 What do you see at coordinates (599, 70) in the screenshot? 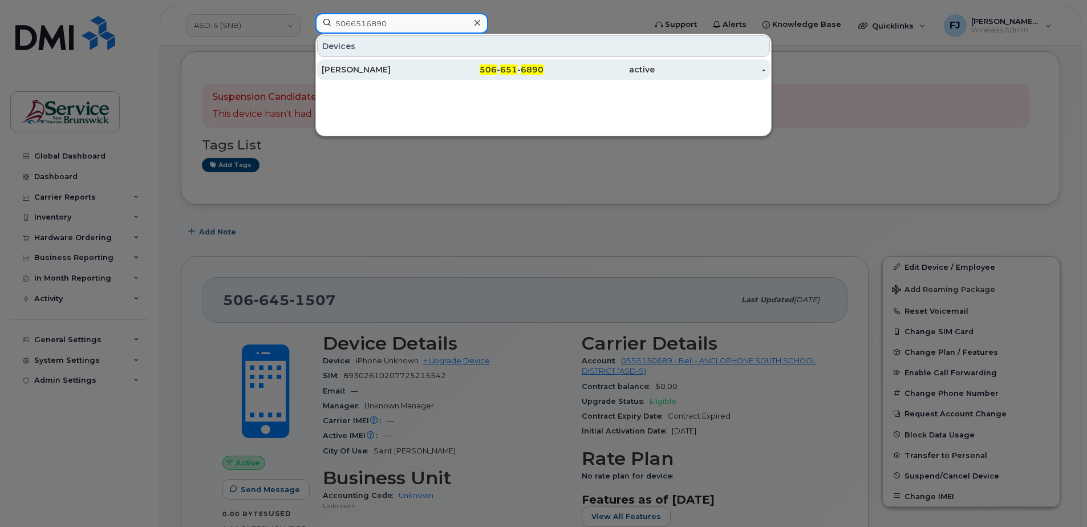
I see `div: active` at bounding box center [599, 70].